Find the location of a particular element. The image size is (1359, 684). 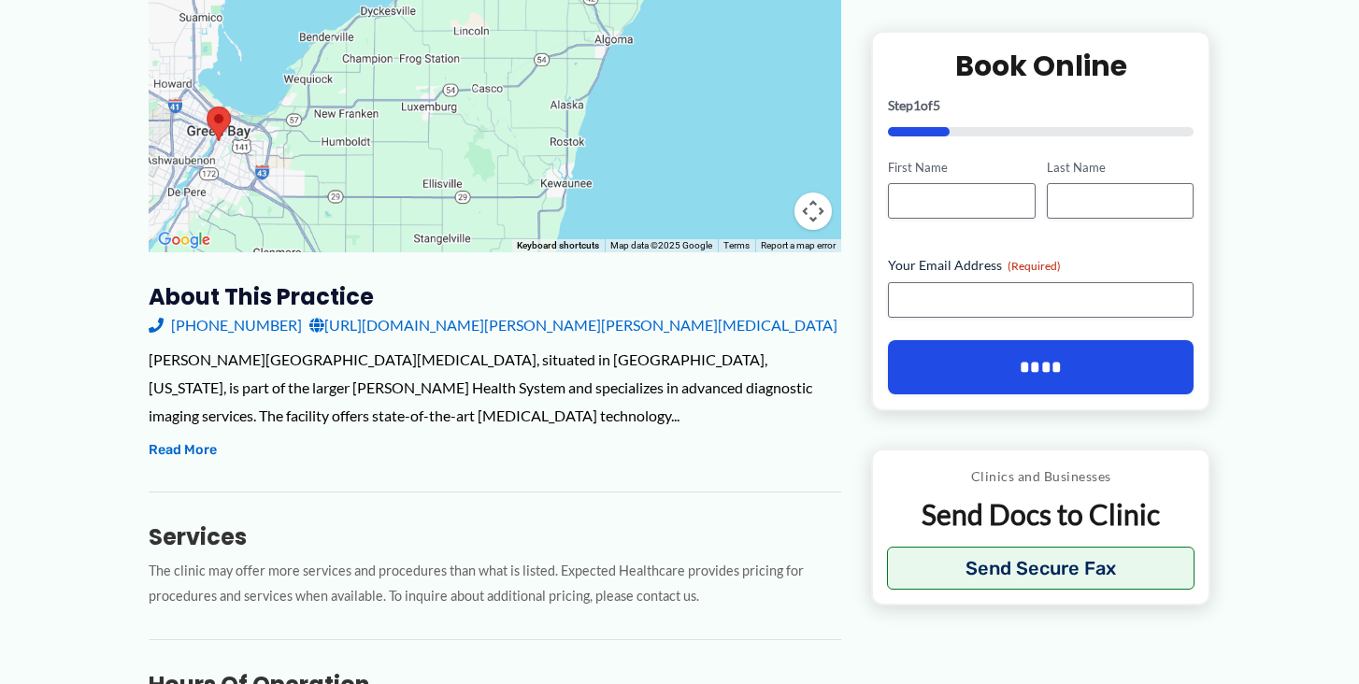

label: First Name is located at coordinates (961, 166).